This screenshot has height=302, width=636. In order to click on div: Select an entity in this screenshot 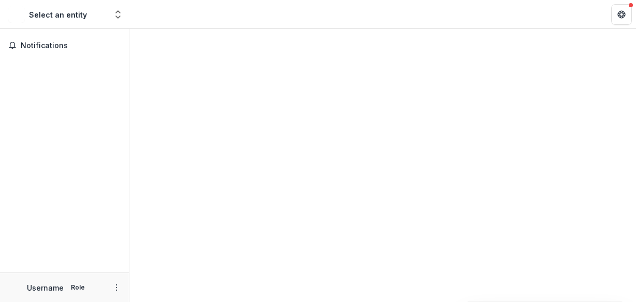, I will do `click(58, 14)`.